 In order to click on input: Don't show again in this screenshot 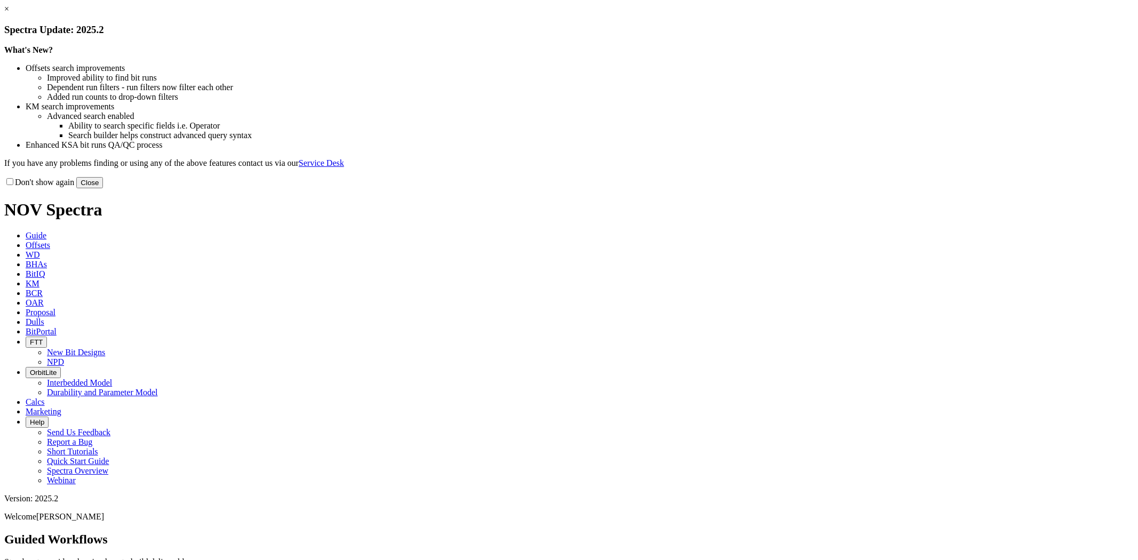, I will do `click(10, 181)`.